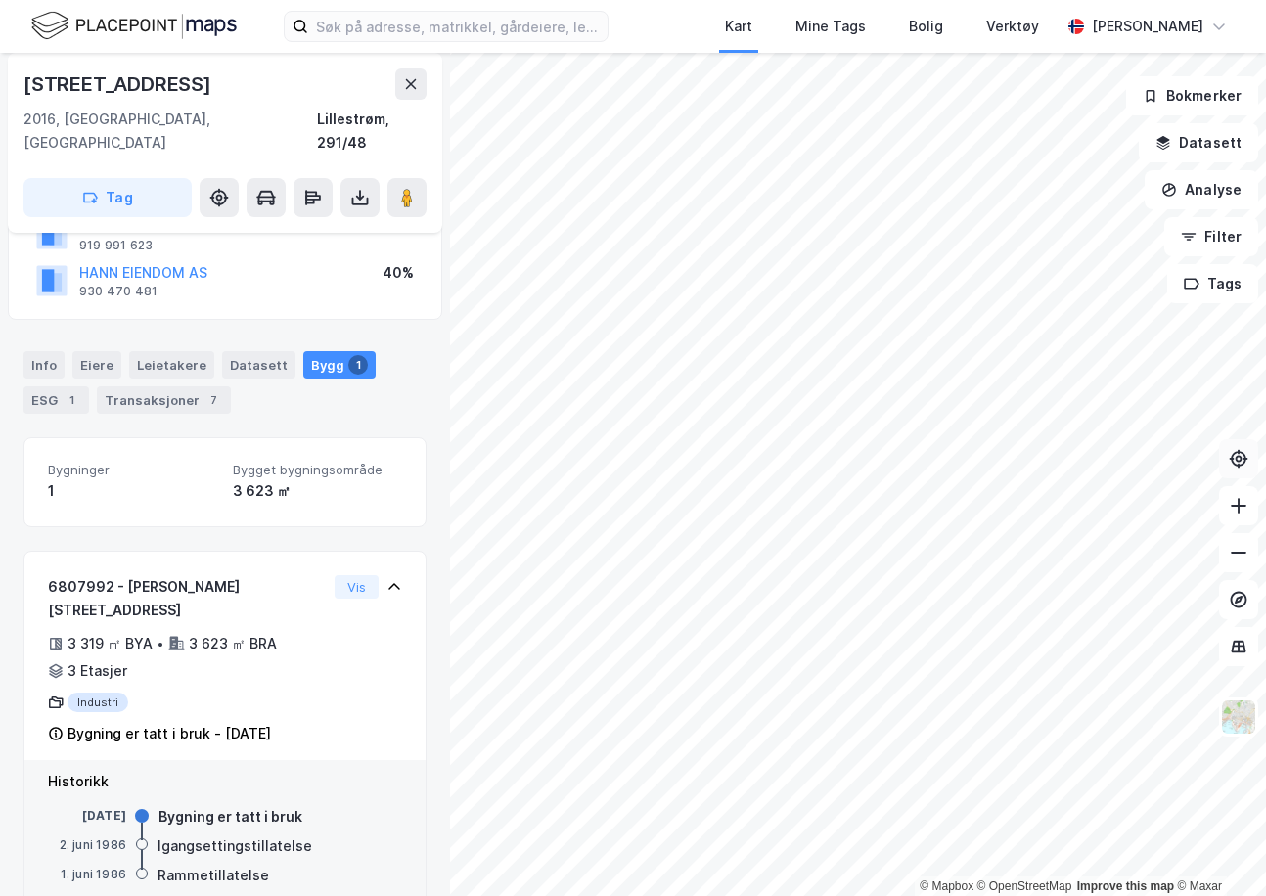 This screenshot has height=896, width=1266. What do you see at coordinates (1211, 237) in the screenshot?
I see `button: Filter` at bounding box center [1211, 237].